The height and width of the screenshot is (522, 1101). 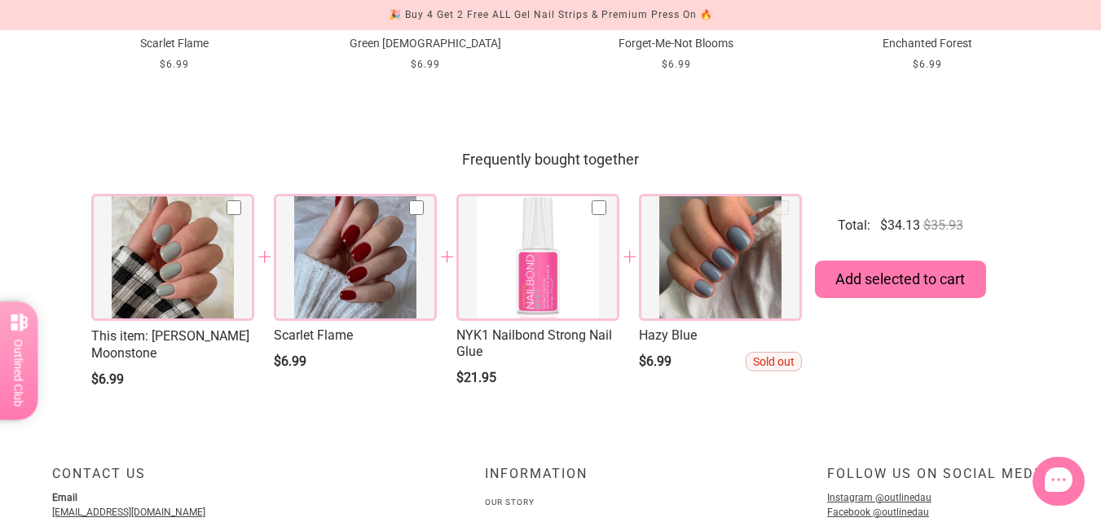 What do you see at coordinates (355, 336) in the screenshot?
I see `a: Scarlet Flame` at bounding box center [355, 336].